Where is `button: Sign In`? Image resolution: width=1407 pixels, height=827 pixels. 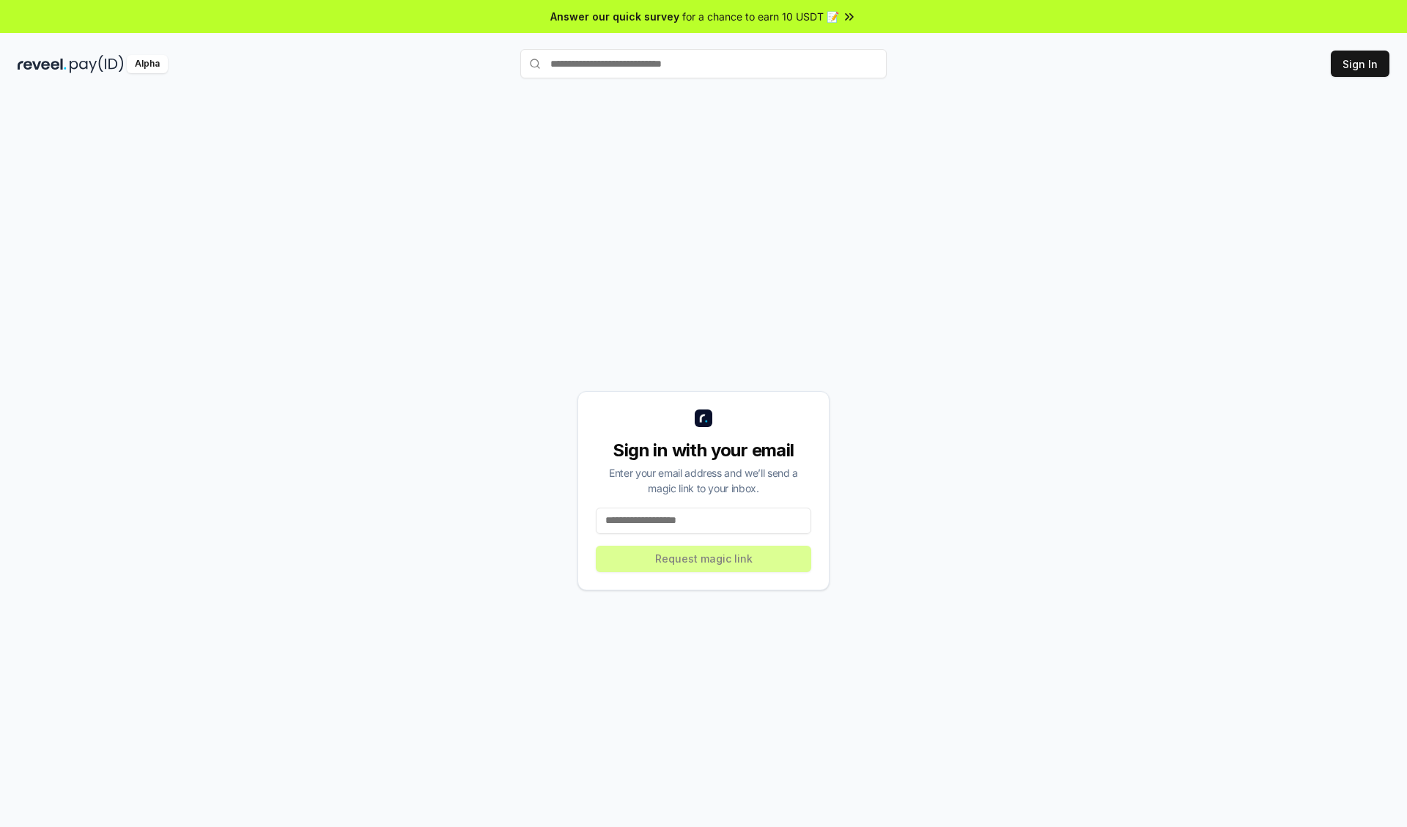
button: Sign In is located at coordinates (1360, 64).